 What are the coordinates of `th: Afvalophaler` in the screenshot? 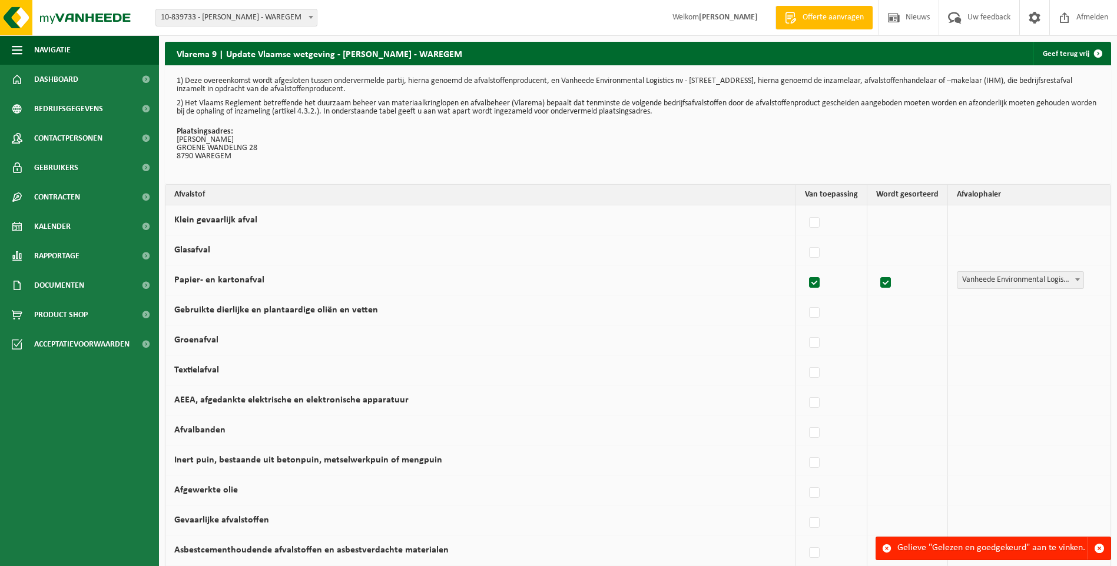 It's located at (1029, 195).